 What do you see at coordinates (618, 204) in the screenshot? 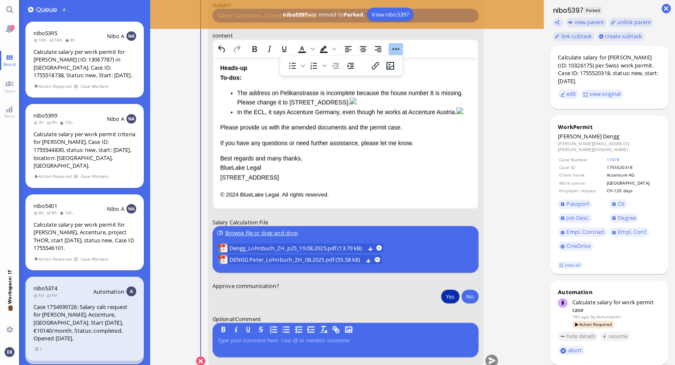
I see `a: CV` at bounding box center [618, 204].